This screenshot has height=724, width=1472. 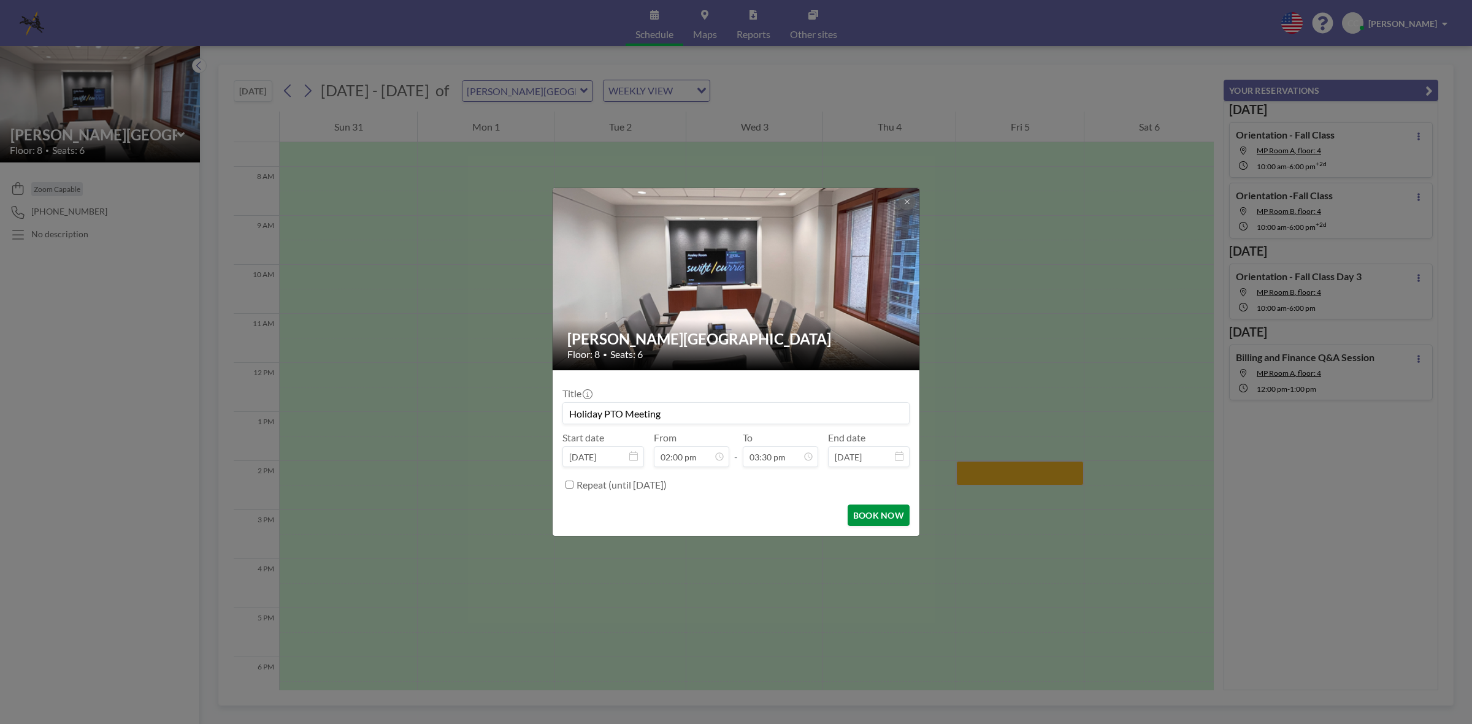 I want to click on span: Floor: 8, so click(x=583, y=355).